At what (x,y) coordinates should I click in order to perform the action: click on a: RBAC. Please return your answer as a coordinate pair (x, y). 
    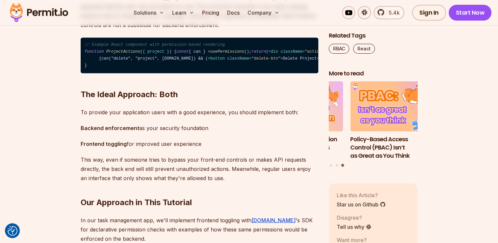
    Looking at the image, I should click on (339, 49).